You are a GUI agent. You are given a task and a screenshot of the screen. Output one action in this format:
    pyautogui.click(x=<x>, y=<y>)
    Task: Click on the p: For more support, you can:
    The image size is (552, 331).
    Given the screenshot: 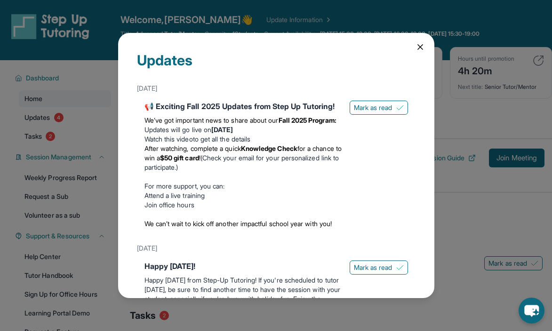 What is the action you would take?
    pyautogui.click(x=243, y=186)
    